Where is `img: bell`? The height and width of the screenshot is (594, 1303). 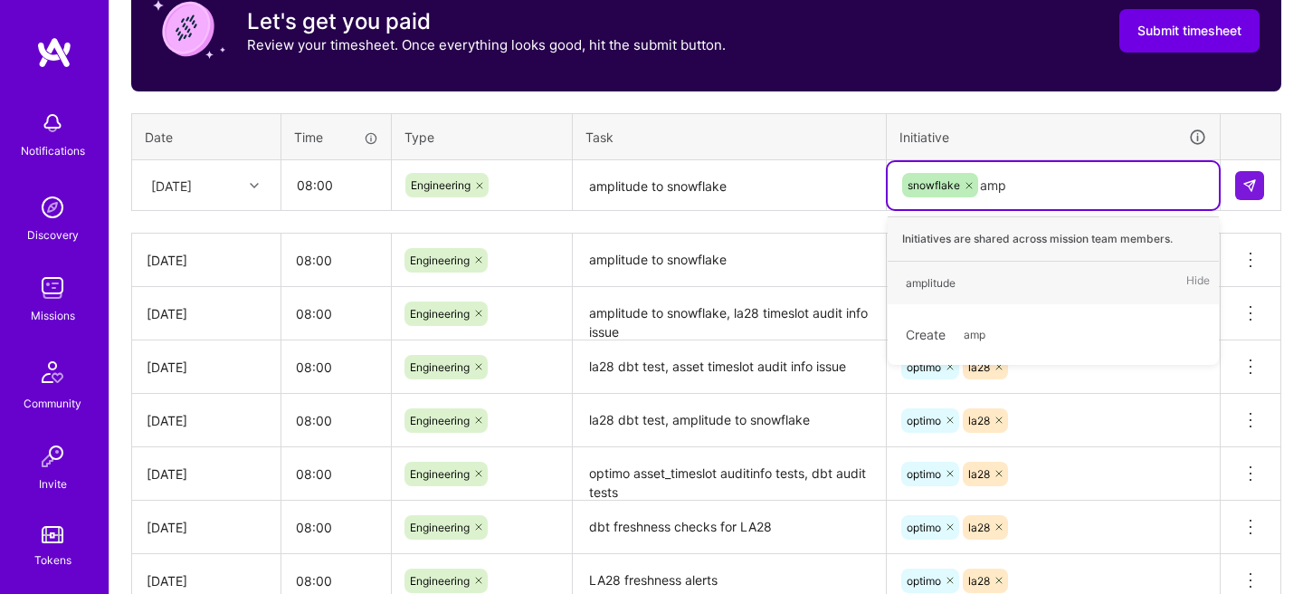 img: bell is located at coordinates (52, 123).